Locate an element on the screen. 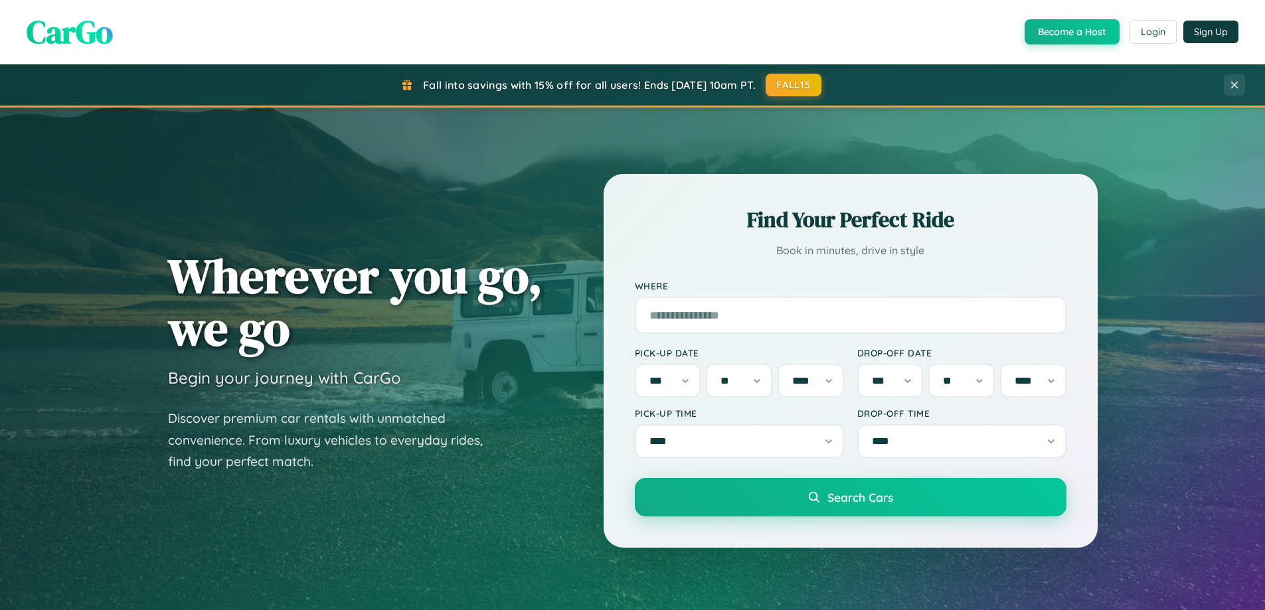 Image resolution: width=1265 pixels, height=610 pixels. h2: Find Your Perfect Ride is located at coordinates (851, 220).